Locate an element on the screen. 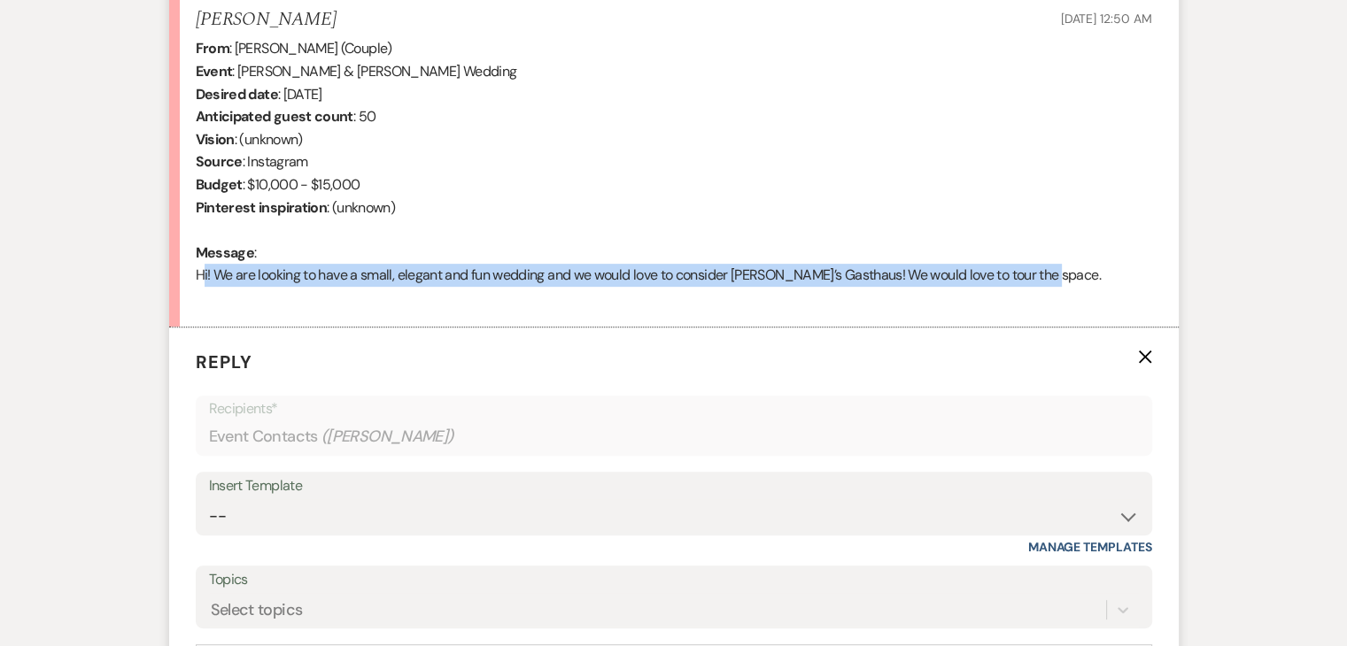 This screenshot has width=1347, height=646. b: Anticipated guest count is located at coordinates (274, 116).